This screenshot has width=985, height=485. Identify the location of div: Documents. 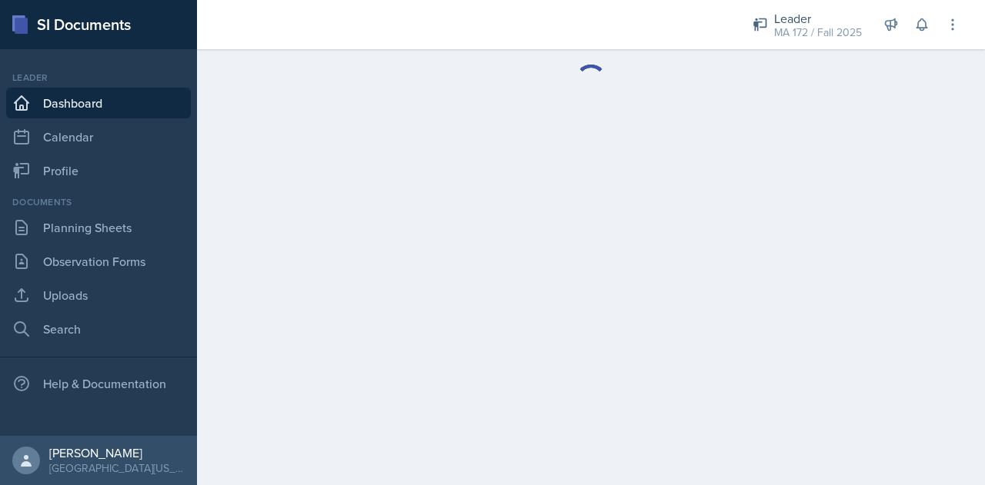
(98, 202).